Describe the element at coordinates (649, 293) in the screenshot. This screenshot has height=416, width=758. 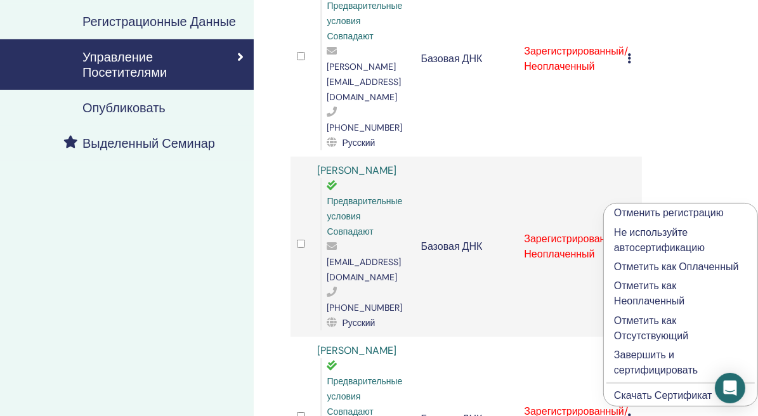
I see `ya-tr-span: Отметить как Неоплаченный` at that location.